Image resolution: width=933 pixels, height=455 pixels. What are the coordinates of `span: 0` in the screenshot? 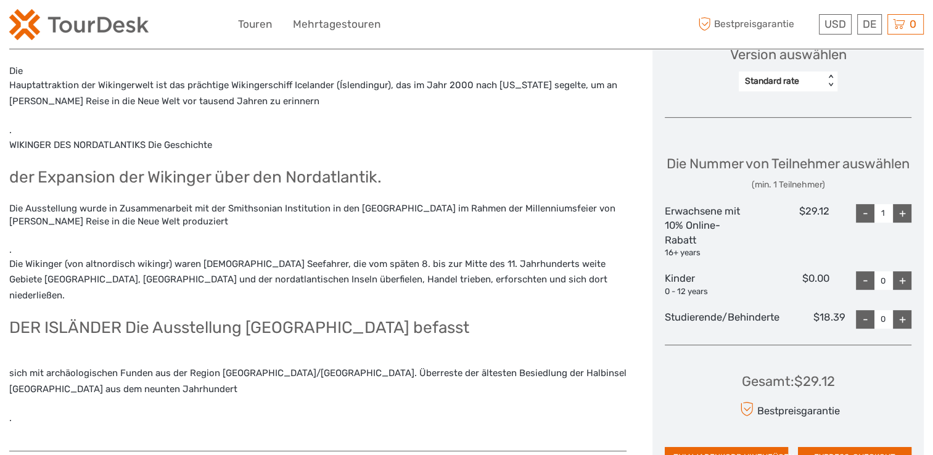 It's located at (912, 24).